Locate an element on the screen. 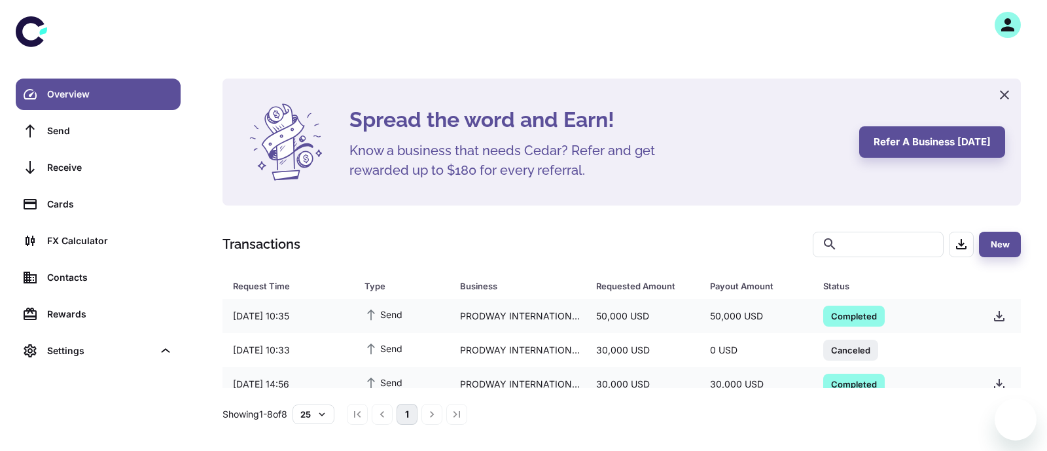 Image resolution: width=1047 pixels, height=451 pixels. nav: pagination navigation is located at coordinates (407, 414).